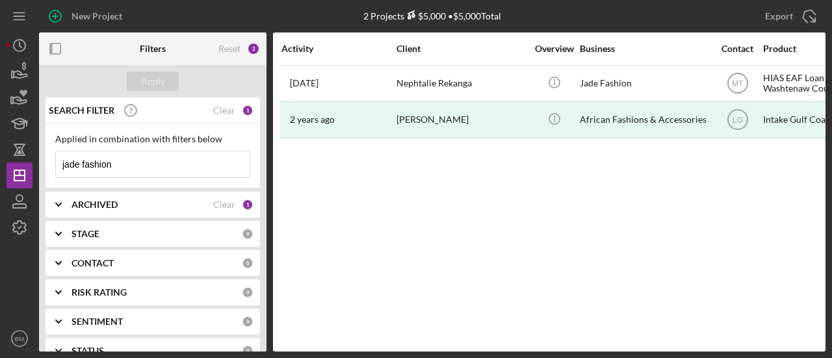 The image size is (832, 358). Describe the element at coordinates (645, 83) in the screenshot. I see `div: Jade Fashion` at that location.